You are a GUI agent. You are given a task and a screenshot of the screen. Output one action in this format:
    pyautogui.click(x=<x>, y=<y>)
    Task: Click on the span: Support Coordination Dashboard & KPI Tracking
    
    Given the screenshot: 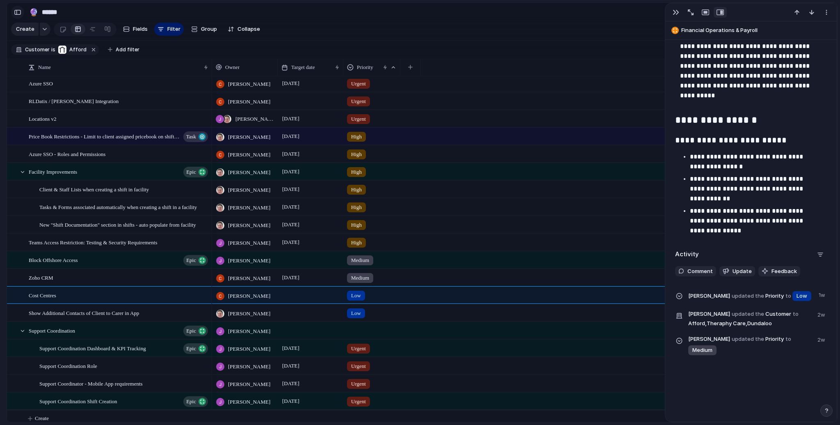 What is the action you would take?
    pyautogui.click(x=93, y=347)
    